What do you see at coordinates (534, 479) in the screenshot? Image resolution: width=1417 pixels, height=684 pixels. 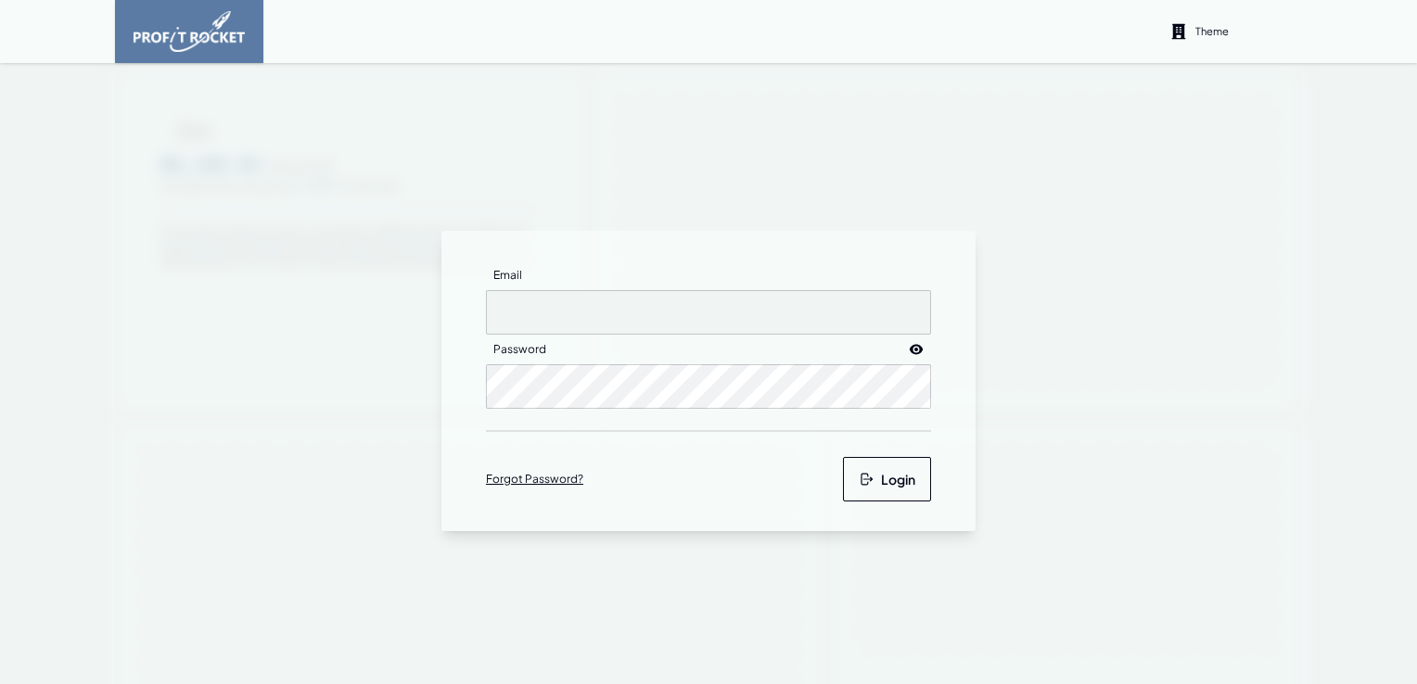 I see `a: Forgot Password?` at bounding box center [534, 479].